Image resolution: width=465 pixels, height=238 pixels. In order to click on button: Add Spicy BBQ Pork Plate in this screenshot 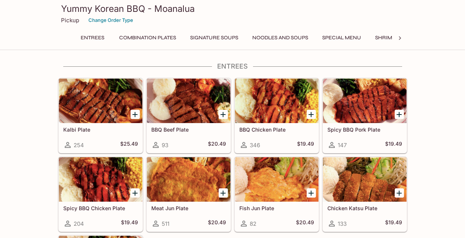, I will do `click(399, 114)`.